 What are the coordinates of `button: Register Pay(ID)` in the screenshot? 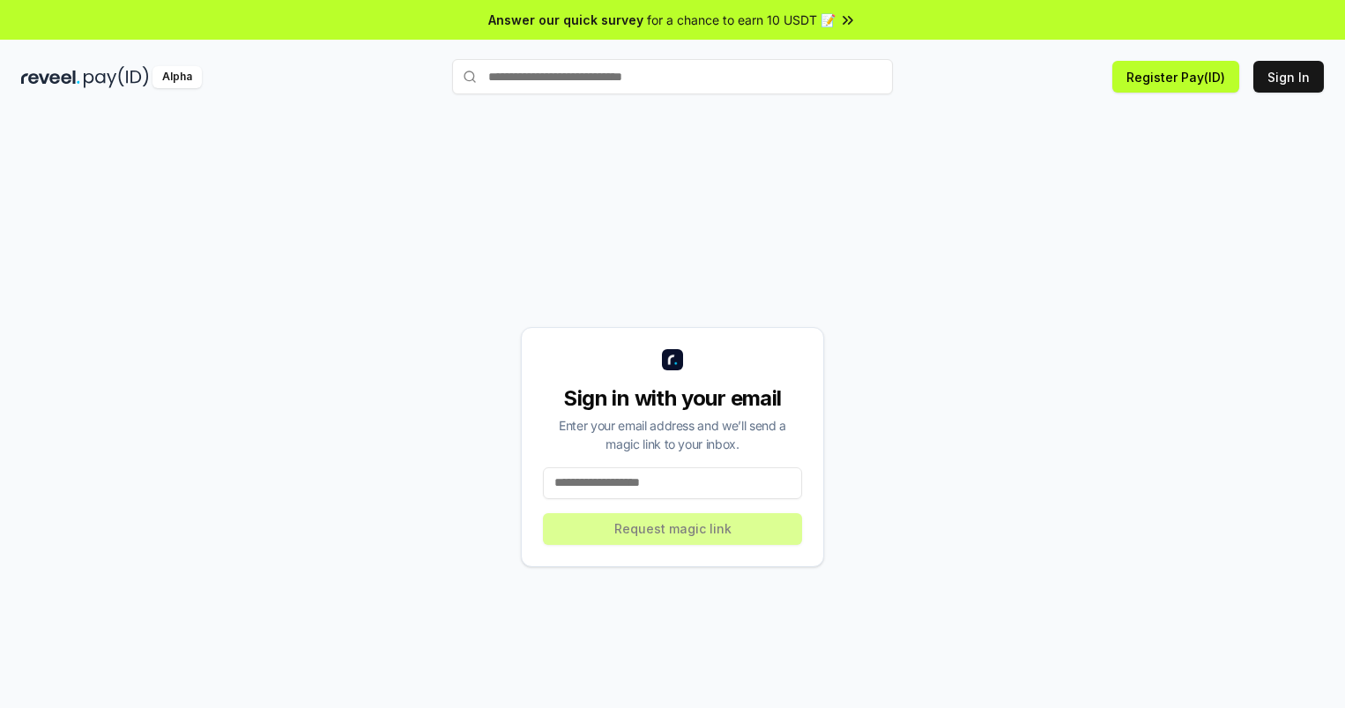 It's located at (1176, 77).